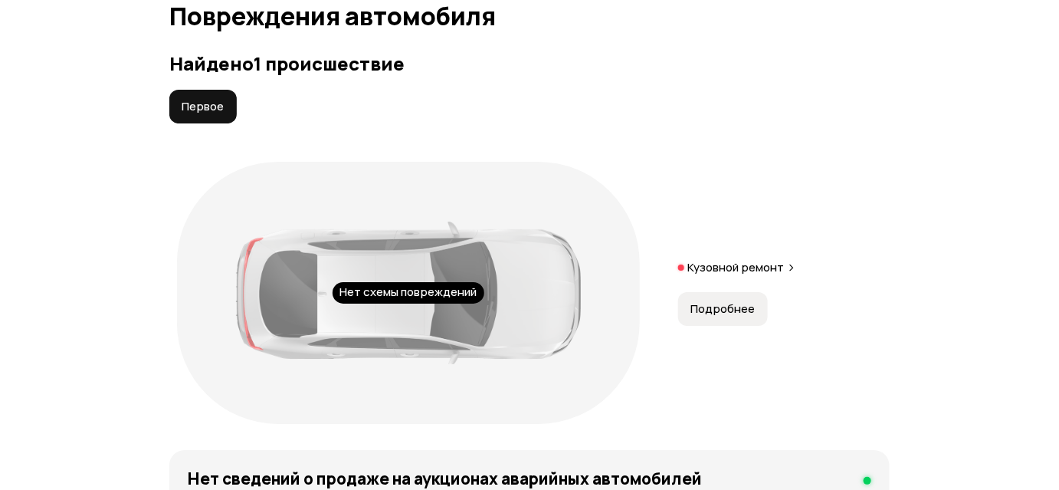 The image size is (1059, 490). I want to click on p: Кузовной ремонт, so click(736, 267).